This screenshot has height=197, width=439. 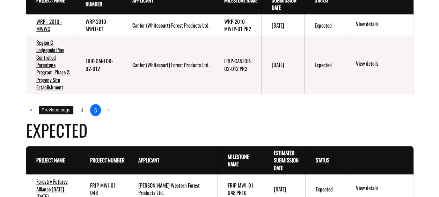 I want to click on td: Region C Lodgepole Pine Controlled Parentage Program, Phase 2: Progeny Site Establishment, so click(x=51, y=65).